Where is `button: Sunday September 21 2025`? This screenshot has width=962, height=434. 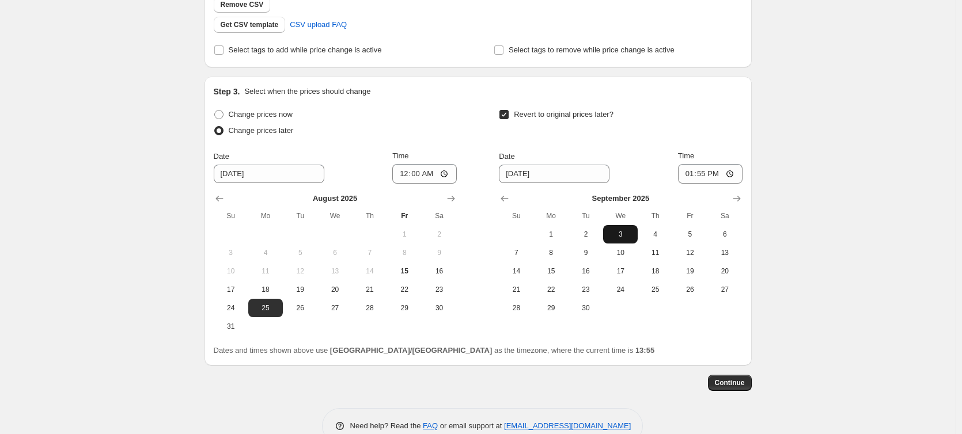 button: Sunday September 21 2025 is located at coordinates (516, 290).